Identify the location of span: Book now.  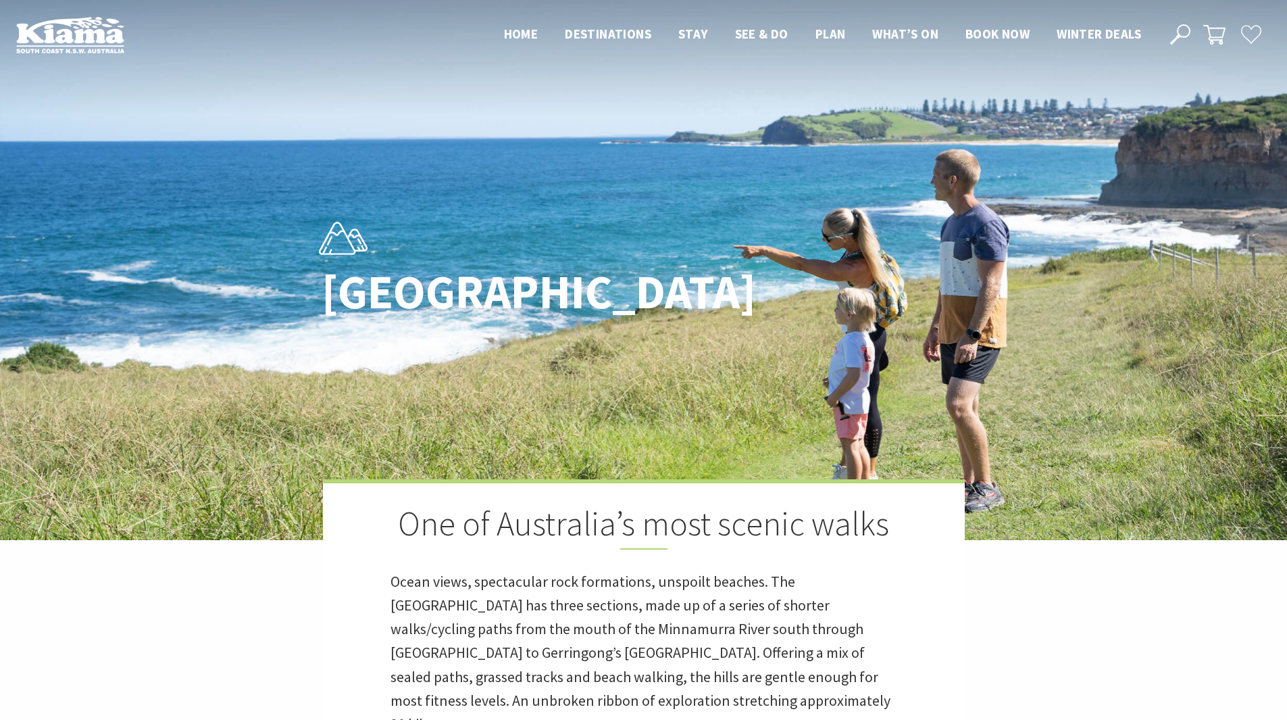
(997, 34).